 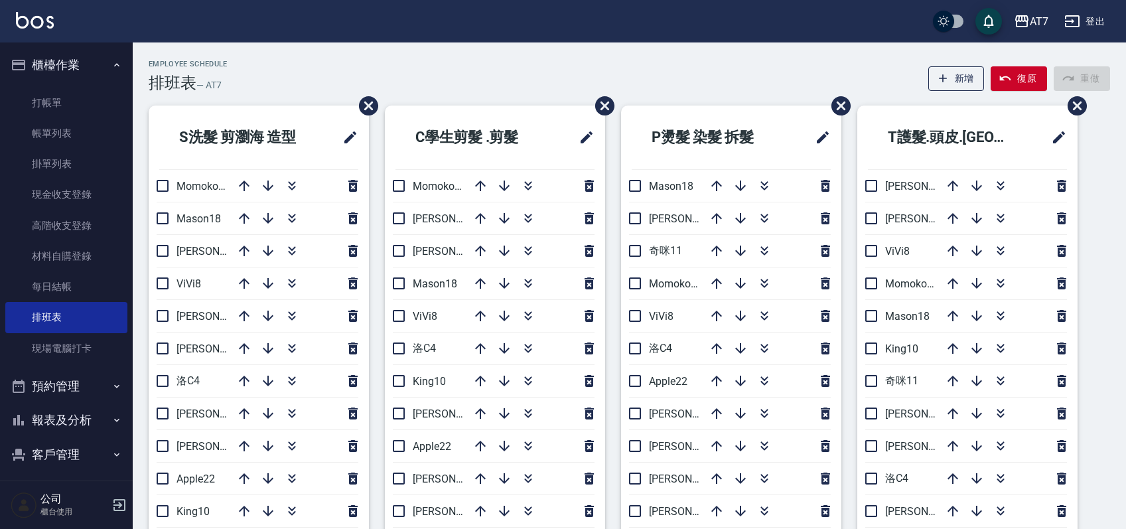 What do you see at coordinates (956, 78) in the screenshot?
I see `button: 新增` at bounding box center [956, 78].